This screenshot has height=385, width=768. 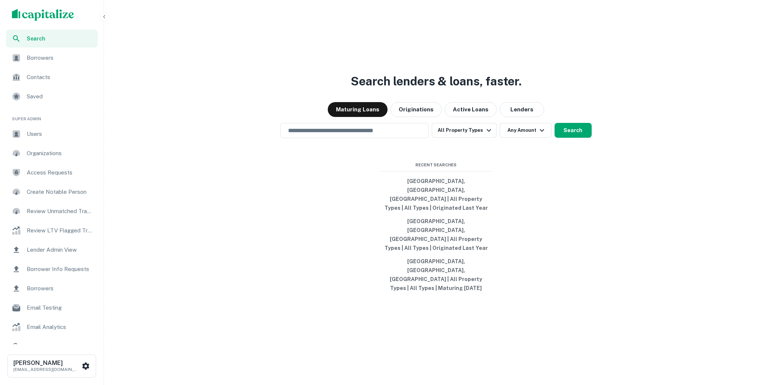 I want to click on div: Users, so click(x=52, y=134).